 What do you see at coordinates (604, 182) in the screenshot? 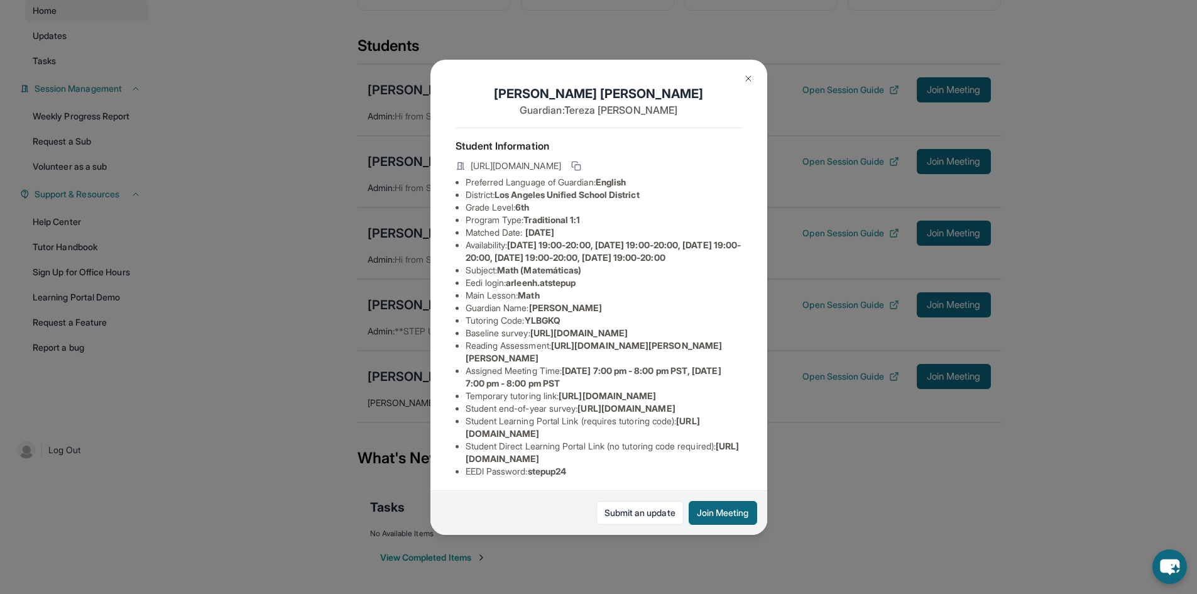
I see `li: Preferred Language of Guardian:` at bounding box center [604, 182].